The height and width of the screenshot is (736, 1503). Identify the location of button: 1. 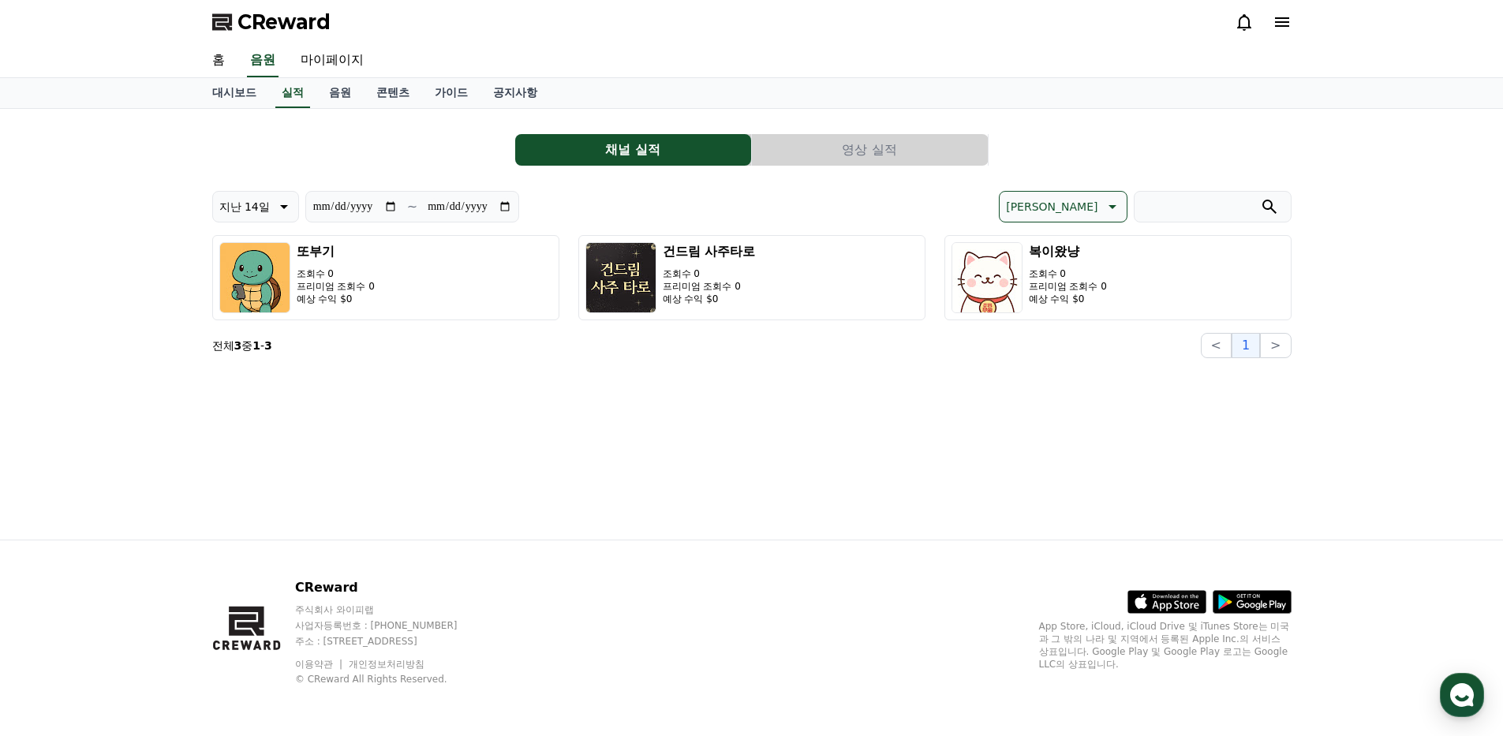
(1246, 346).